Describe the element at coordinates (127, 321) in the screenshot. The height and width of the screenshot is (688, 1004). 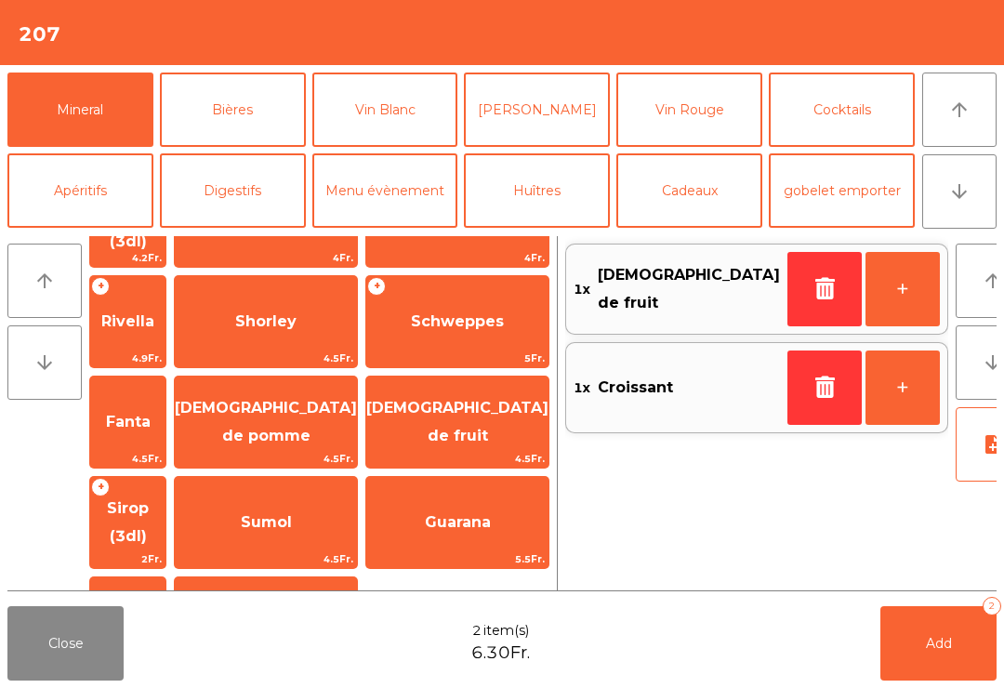
I see `span: Rivella` at that location.